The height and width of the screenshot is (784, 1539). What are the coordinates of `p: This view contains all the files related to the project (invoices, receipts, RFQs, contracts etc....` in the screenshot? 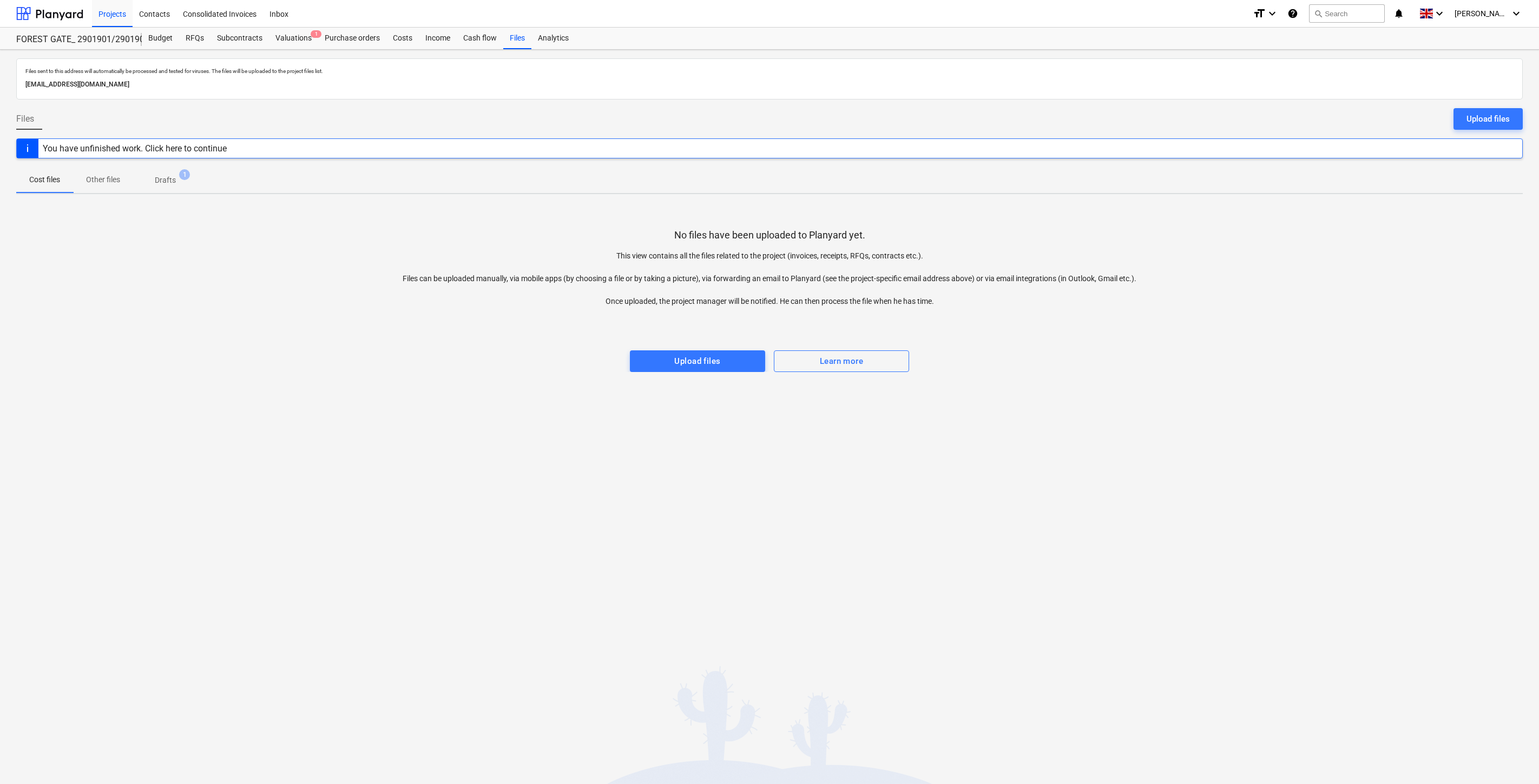 It's located at (770, 278).